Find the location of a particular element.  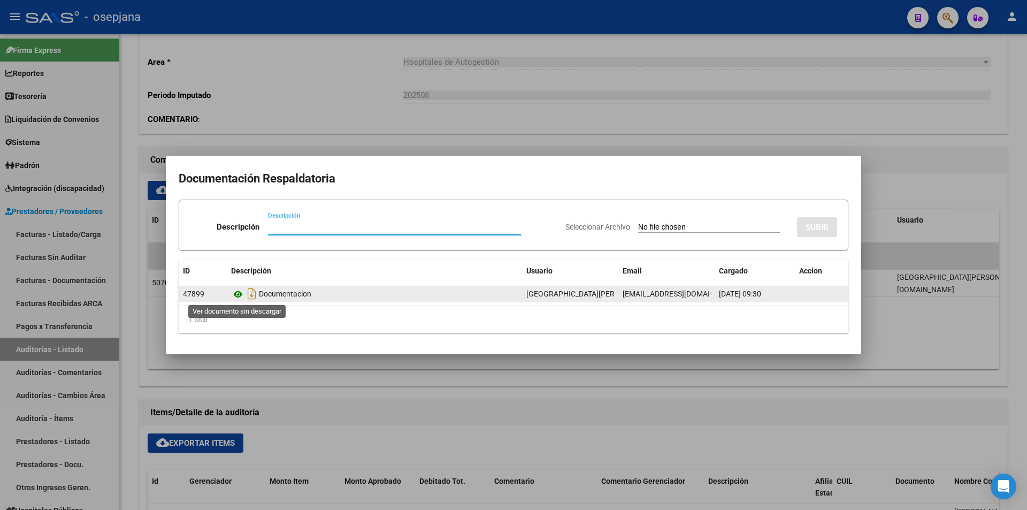

div: 1 total is located at coordinates (514, 319).